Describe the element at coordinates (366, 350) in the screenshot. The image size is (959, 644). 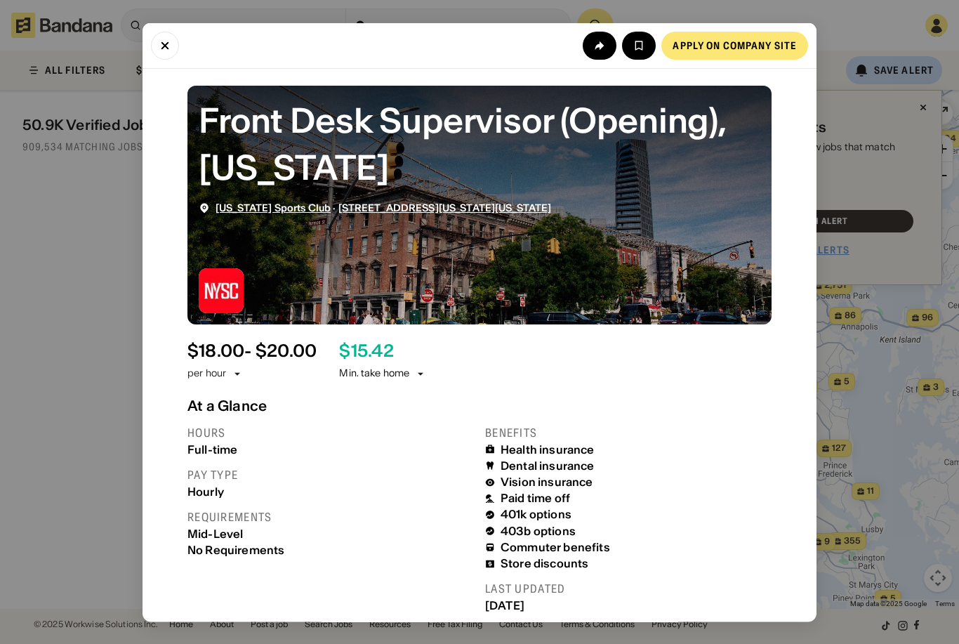
I see `div: $ 15.42` at that location.